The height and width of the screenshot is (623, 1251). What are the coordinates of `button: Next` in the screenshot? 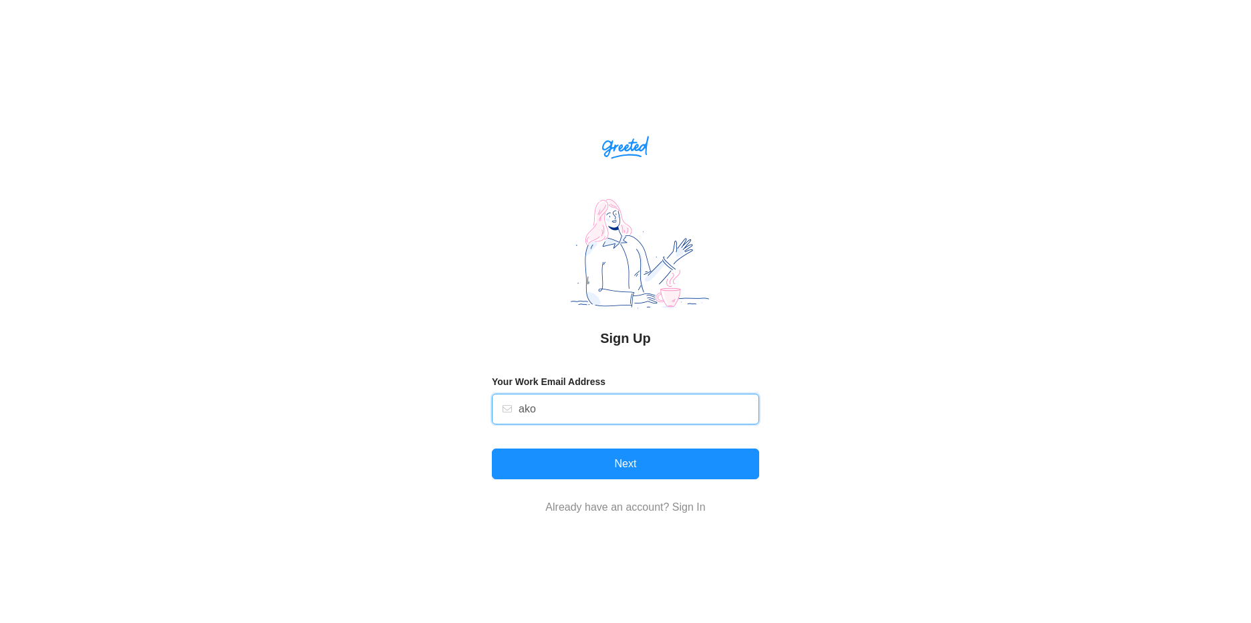 It's located at (626, 464).